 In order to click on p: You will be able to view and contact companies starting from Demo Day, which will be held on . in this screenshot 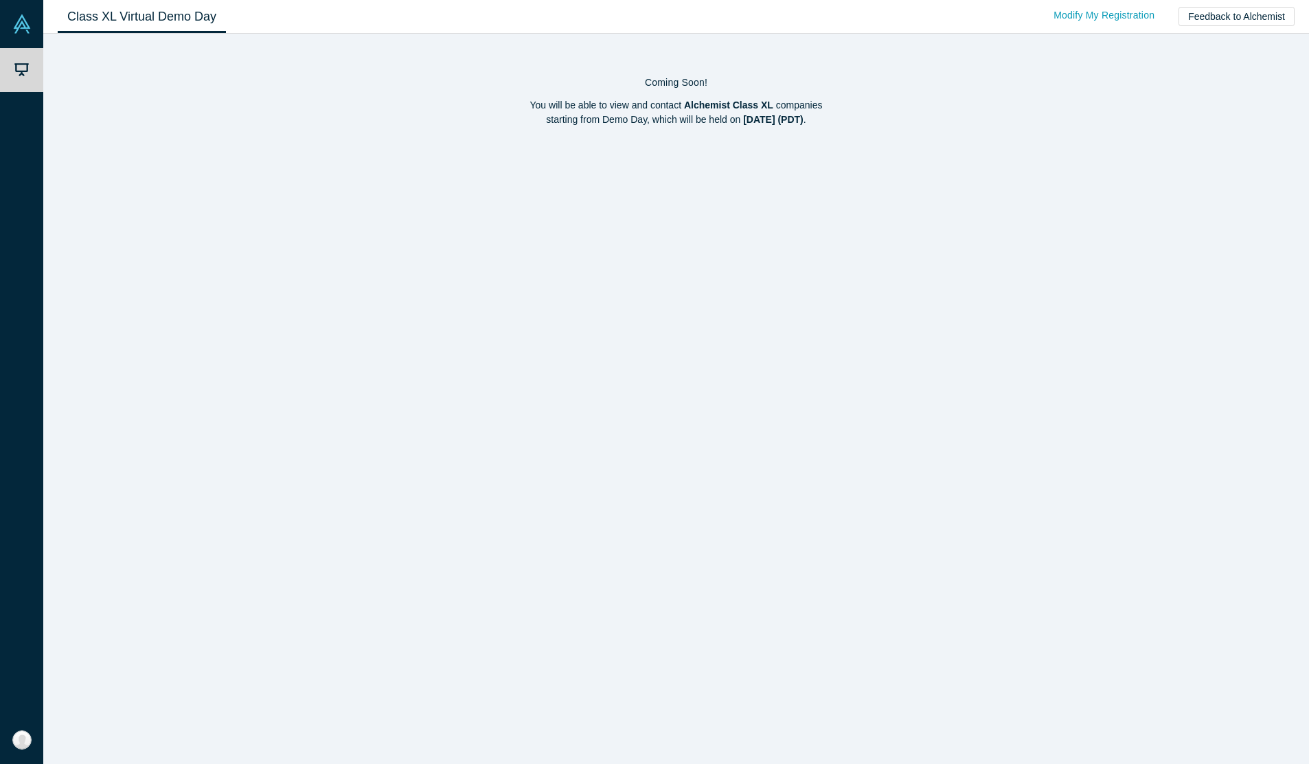, I will do `click(676, 113)`.